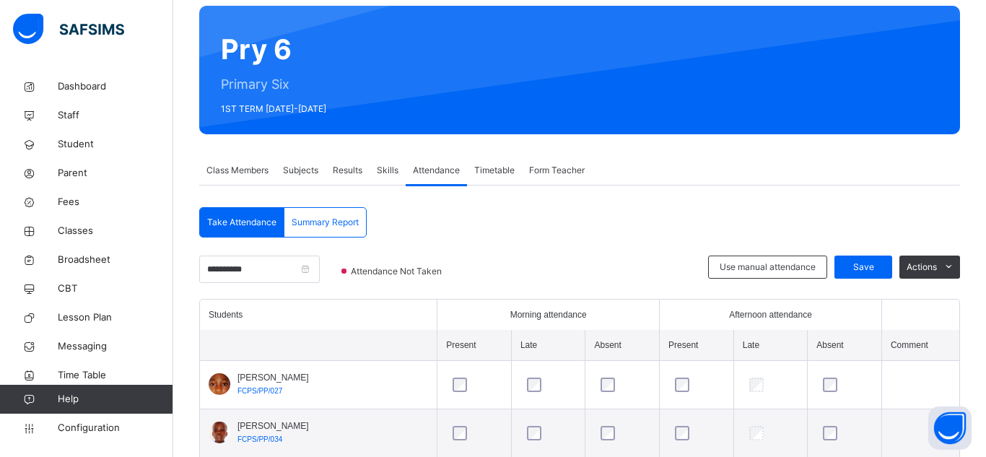 The image size is (986, 457). I want to click on span: Dashboard, so click(115, 87).